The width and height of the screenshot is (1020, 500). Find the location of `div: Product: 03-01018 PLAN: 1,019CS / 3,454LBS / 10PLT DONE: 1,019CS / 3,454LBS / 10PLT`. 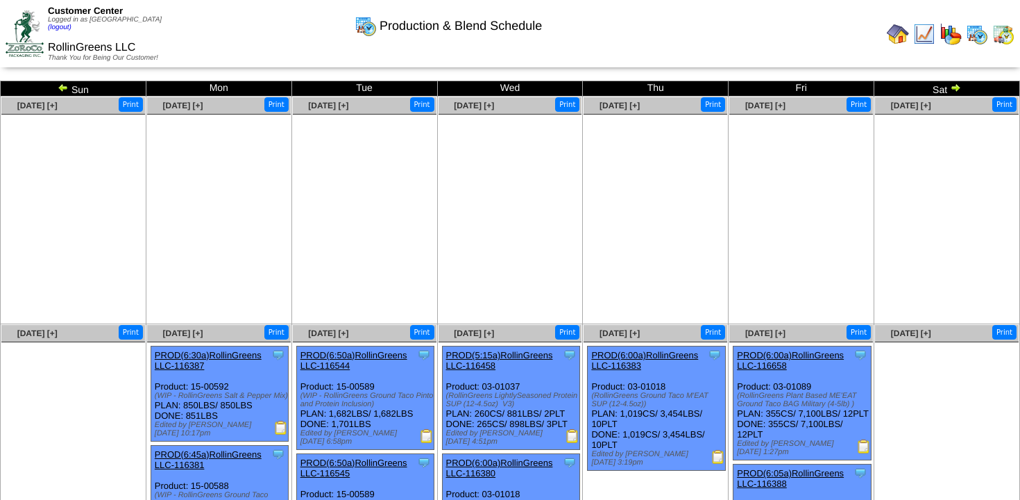

div: Product: 03-01018 PLAN: 1,019CS / 3,454LBS / 10PLT DONE: 1,019CS / 3,454LBS / 10PLT is located at coordinates (657, 408).